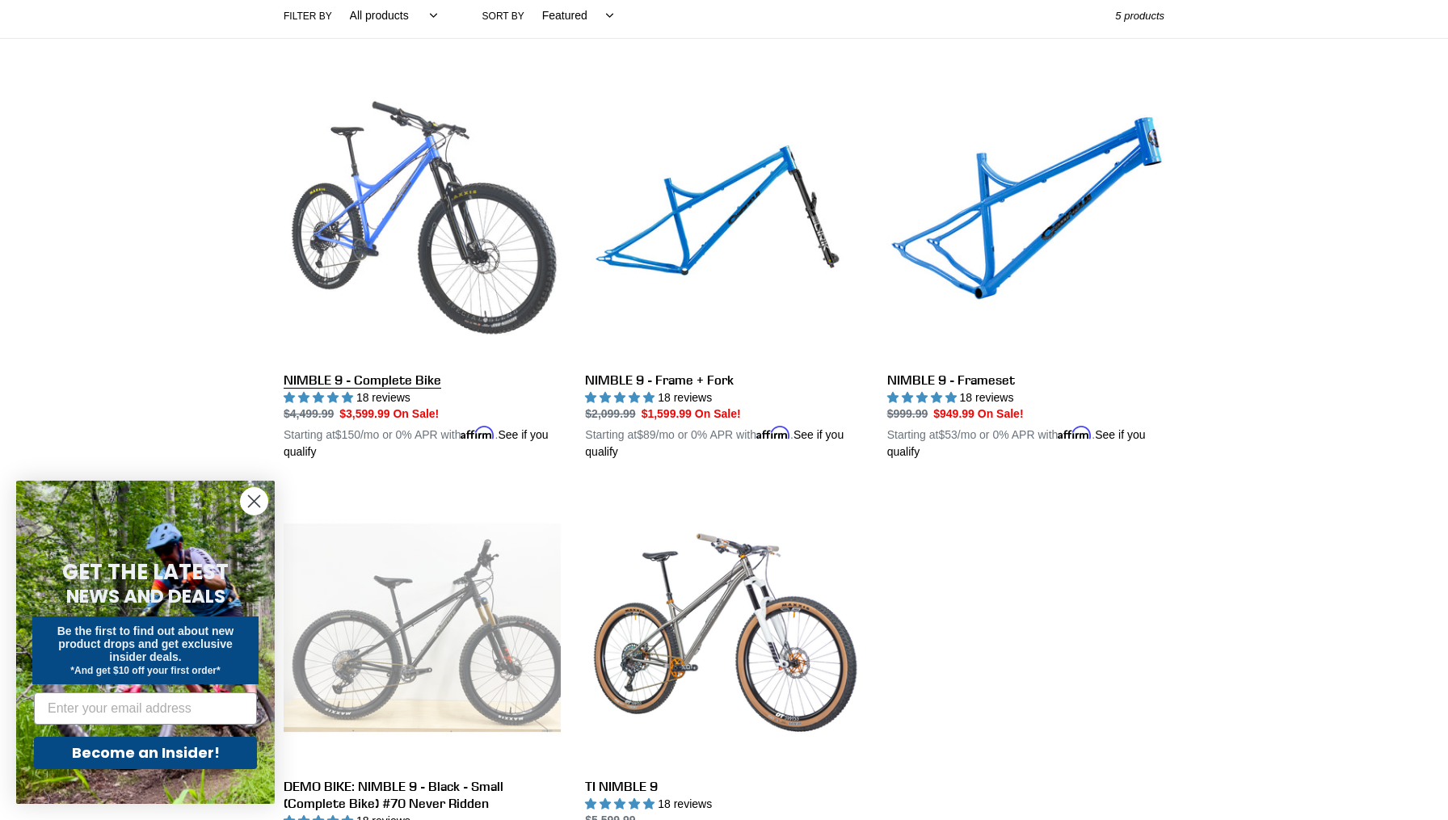 This screenshot has width=1448, height=820. I want to click on span: NEWS AND DEALS, so click(145, 596).